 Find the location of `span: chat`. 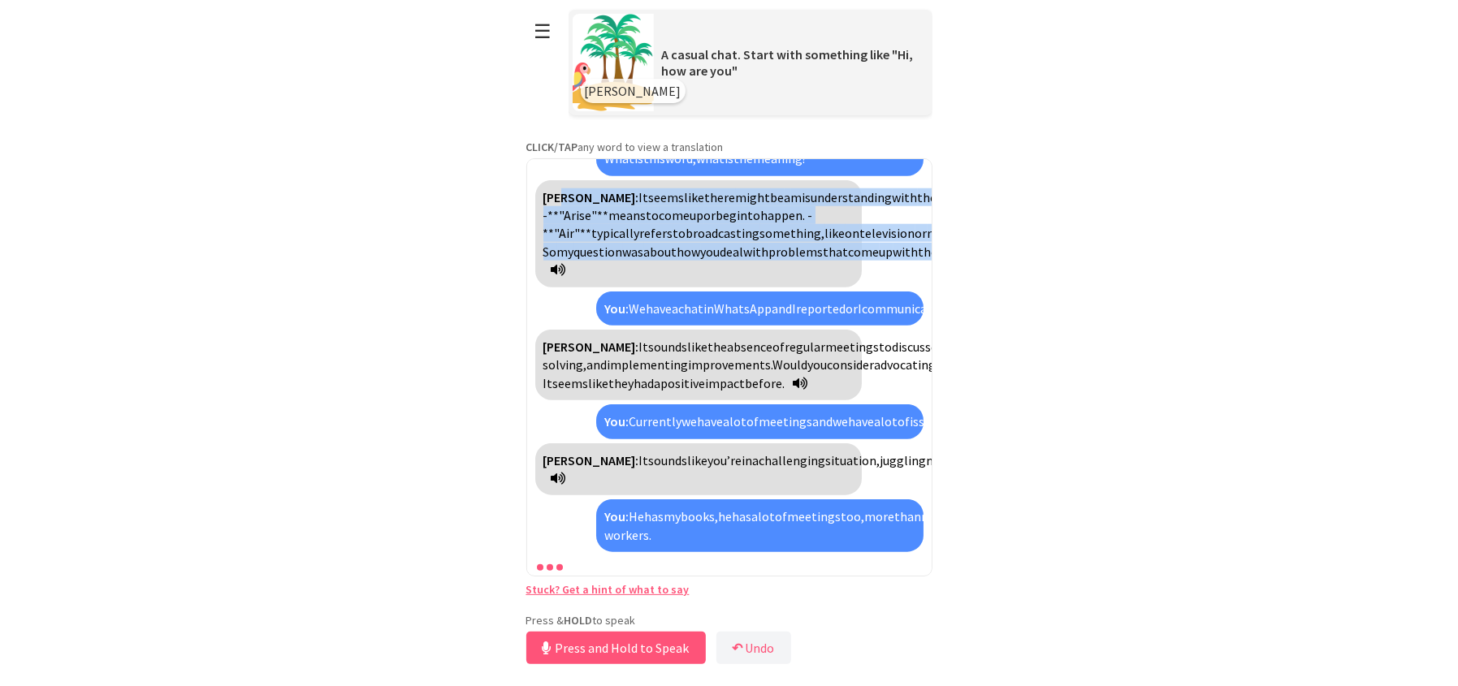

span: chat is located at coordinates (690, 309).